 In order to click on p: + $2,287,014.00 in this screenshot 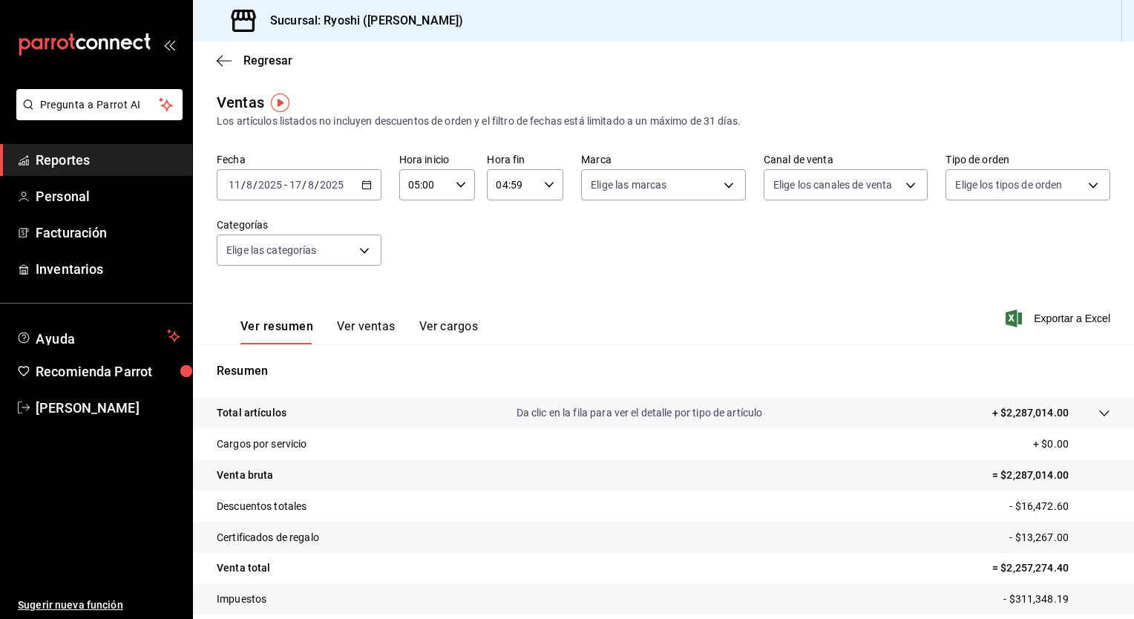, I will do `click(1030, 412)`.